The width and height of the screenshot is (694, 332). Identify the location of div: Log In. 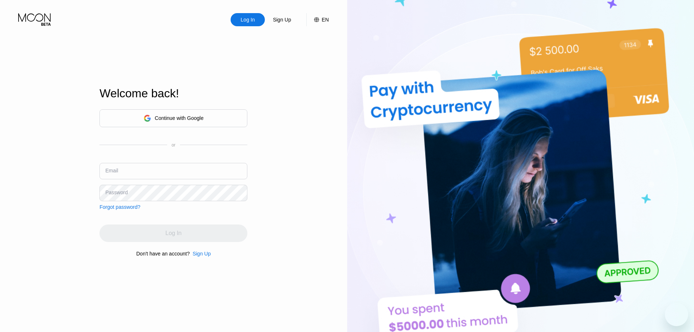
(248, 20).